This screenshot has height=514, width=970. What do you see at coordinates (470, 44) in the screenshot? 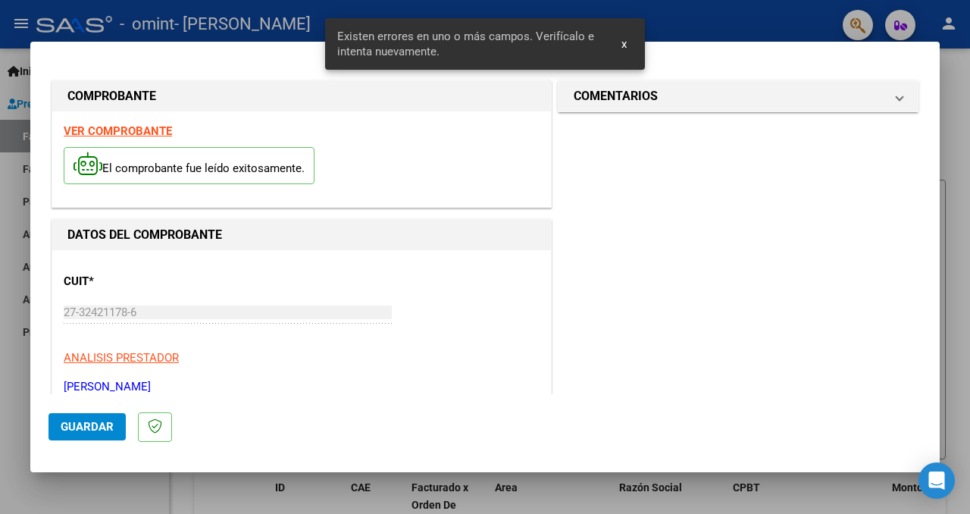
I see `span: Existen errores en uno o más campos. Verifícalo e intenta nuevamente.` at bounding box center [470, 44].